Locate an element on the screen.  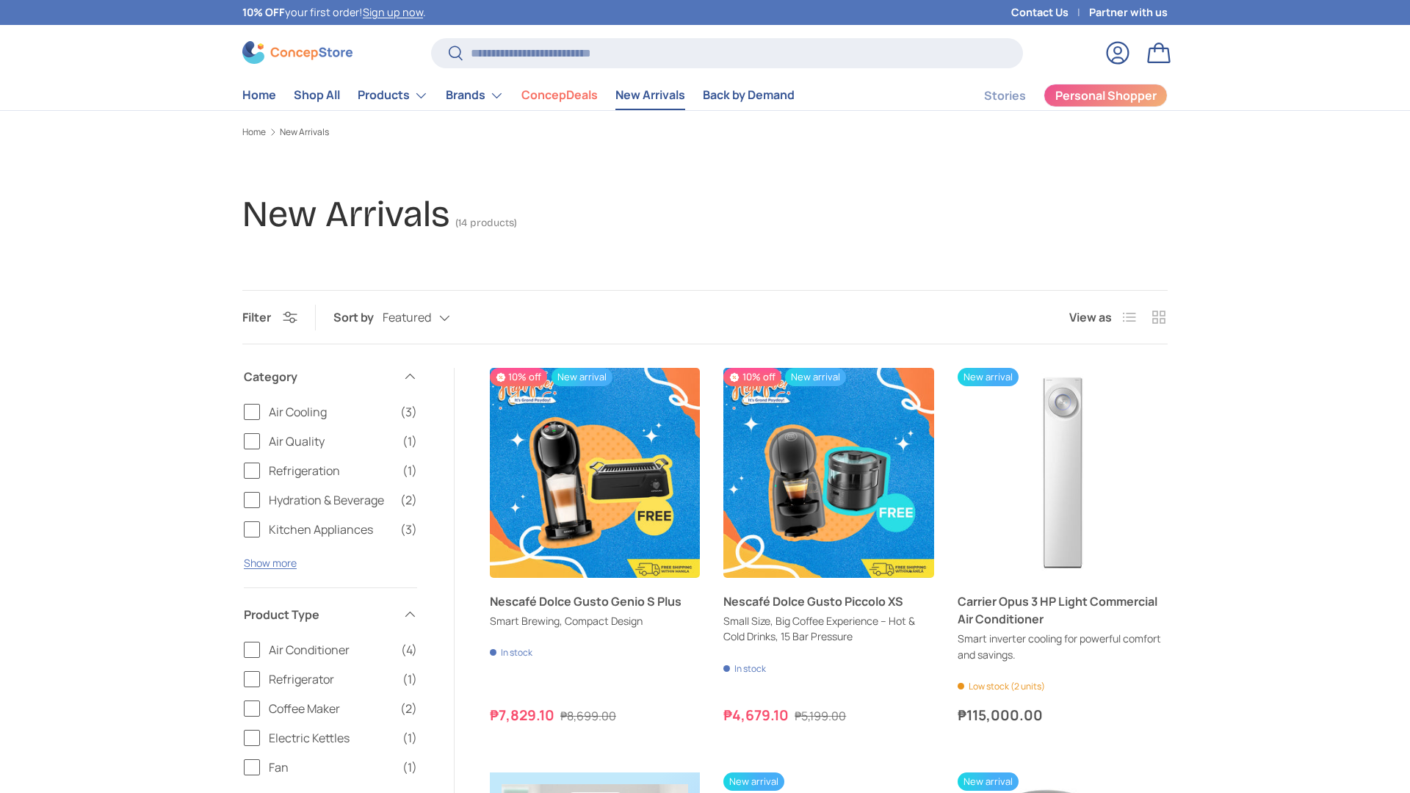
span: View as is located at coordinates (1091, 317).